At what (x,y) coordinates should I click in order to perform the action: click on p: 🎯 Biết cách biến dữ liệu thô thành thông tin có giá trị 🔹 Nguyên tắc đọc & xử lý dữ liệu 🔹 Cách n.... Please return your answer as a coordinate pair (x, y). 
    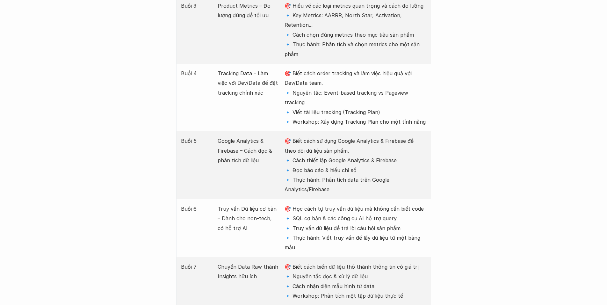
    Looking at the image, I should click on (356, 282).